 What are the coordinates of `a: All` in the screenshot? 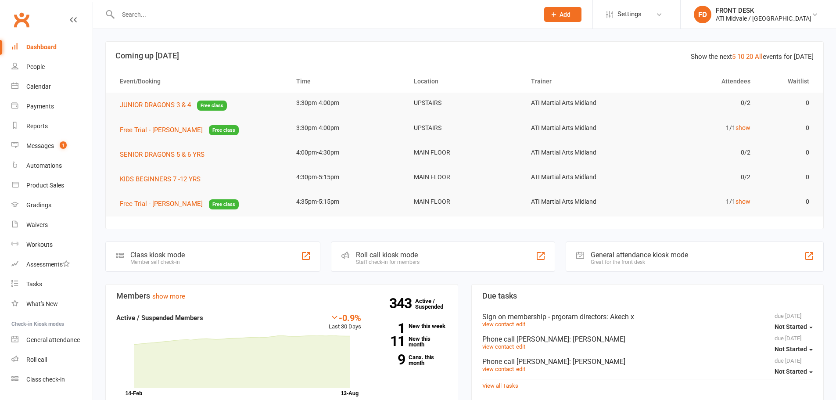 It's located at (758, 57).